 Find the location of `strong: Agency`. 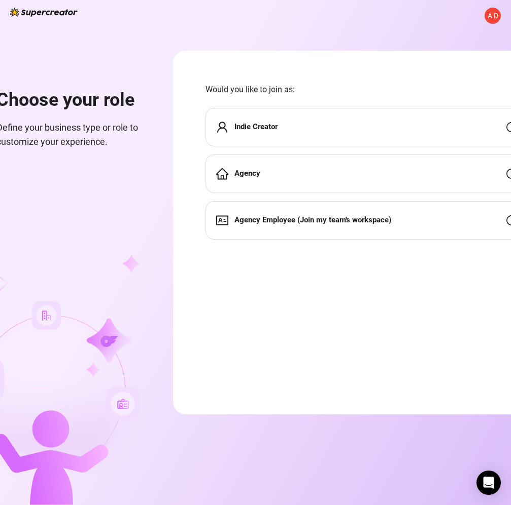

strong: Agency is located at coordinates (247, 173).